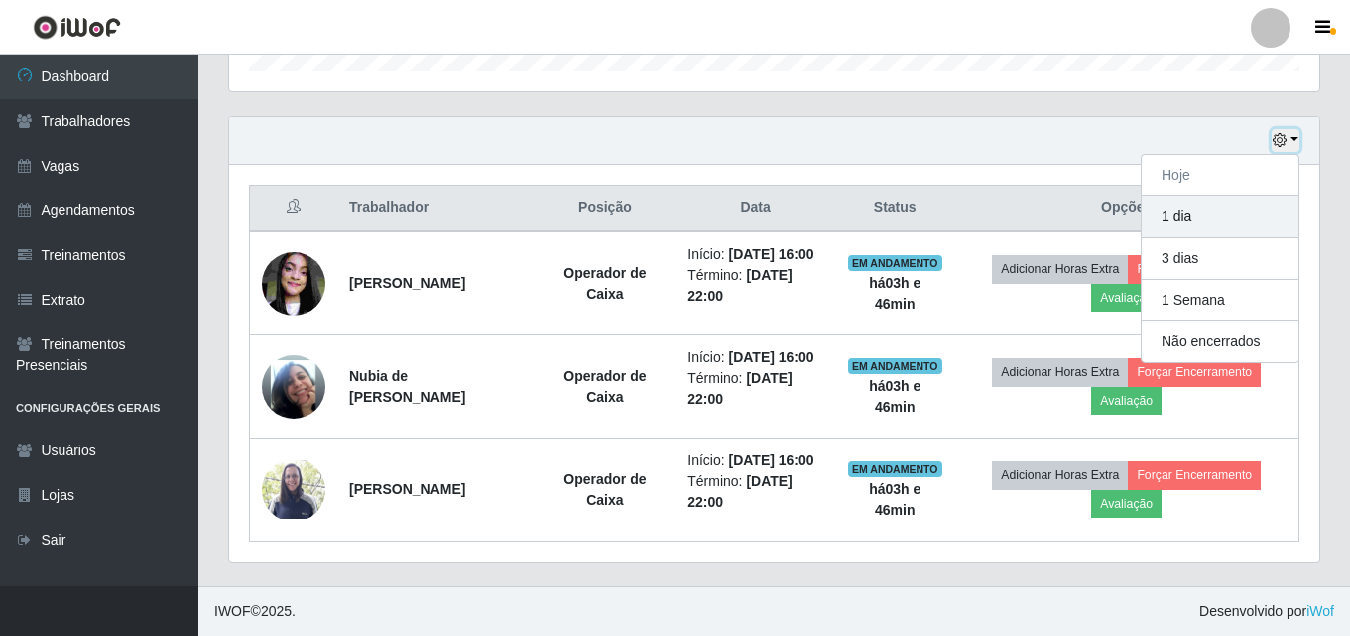  I want to click on span: © 2025 ., so click(255, 611).